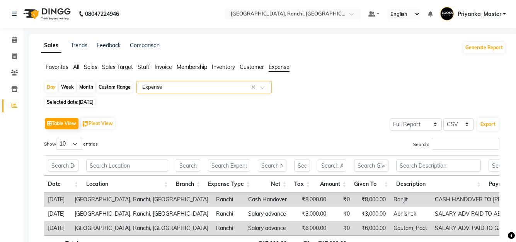 This screenshot has height=242, width=516. Describe the element at coordinates (57, 67) in the screenshot. I see `span: Favorites` at that location.